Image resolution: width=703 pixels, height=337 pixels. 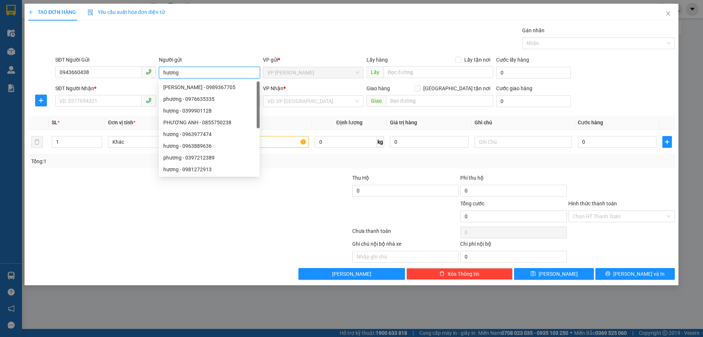 I want to click on input: VD: Bàn, Ghế, so click(x=260, y=142).